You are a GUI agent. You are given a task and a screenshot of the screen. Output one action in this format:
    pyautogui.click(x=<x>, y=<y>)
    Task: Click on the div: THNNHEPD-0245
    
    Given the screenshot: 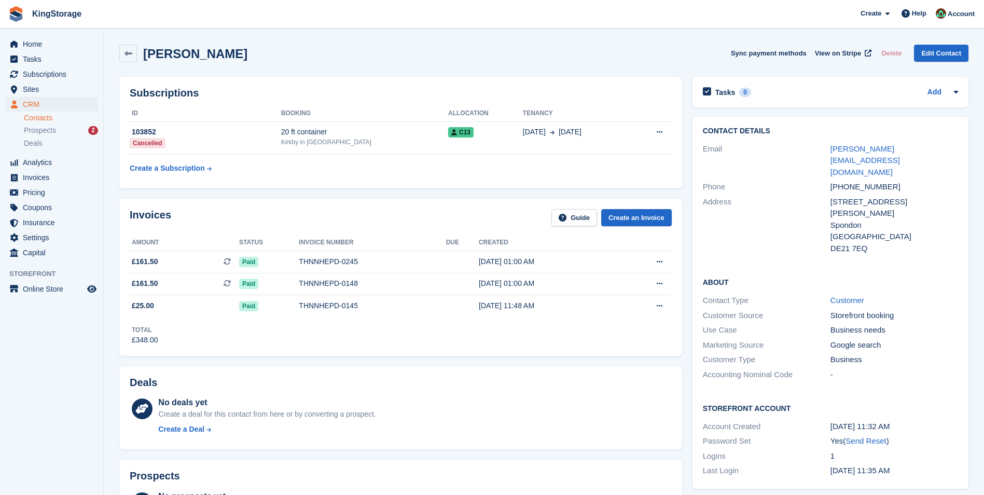 What is the action you would take?
    pyautogui.click(x=372, y=261)
    